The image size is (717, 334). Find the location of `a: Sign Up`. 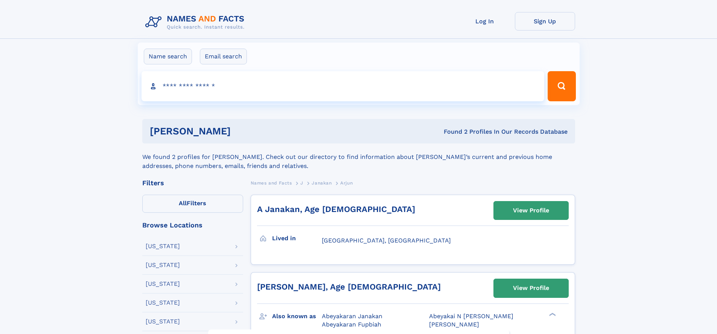

a: Sign Up is located at coordinates (545, 21).